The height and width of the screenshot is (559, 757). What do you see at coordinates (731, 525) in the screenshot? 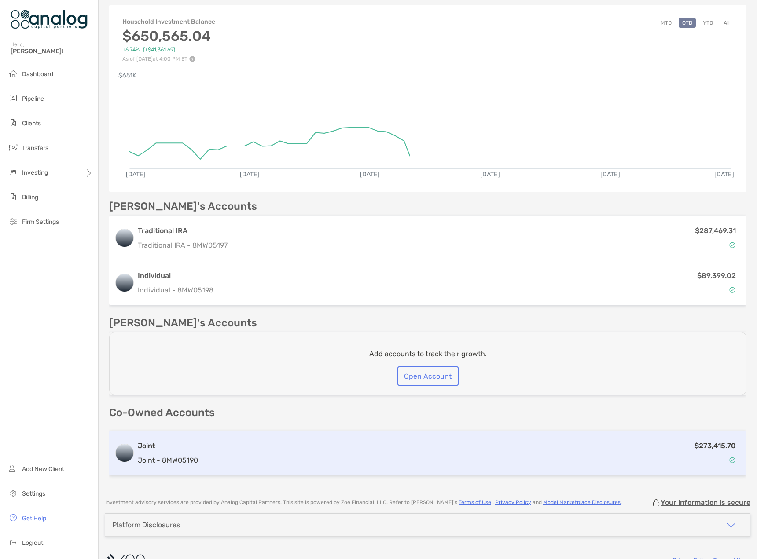
I see `img: icon arrow` at bounding box center [731, 525].